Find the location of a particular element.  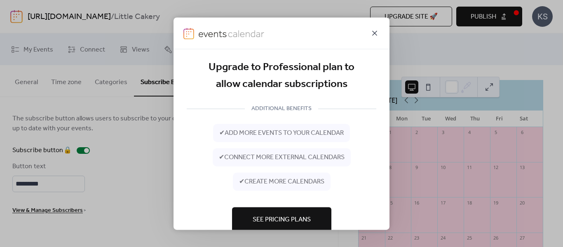

div: Upgrade to Professional plan to allow calendar subscriptions is located at coordinates (281, 76).